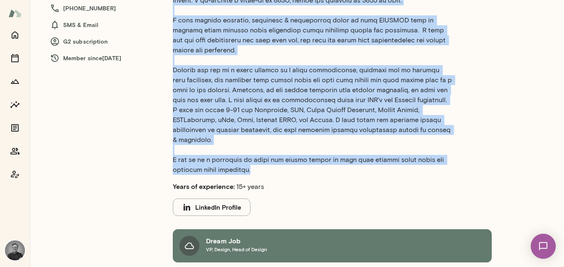 The image size is (564, 267). I want to click on span: VP, Design, Head of Design, so click(236, 249).